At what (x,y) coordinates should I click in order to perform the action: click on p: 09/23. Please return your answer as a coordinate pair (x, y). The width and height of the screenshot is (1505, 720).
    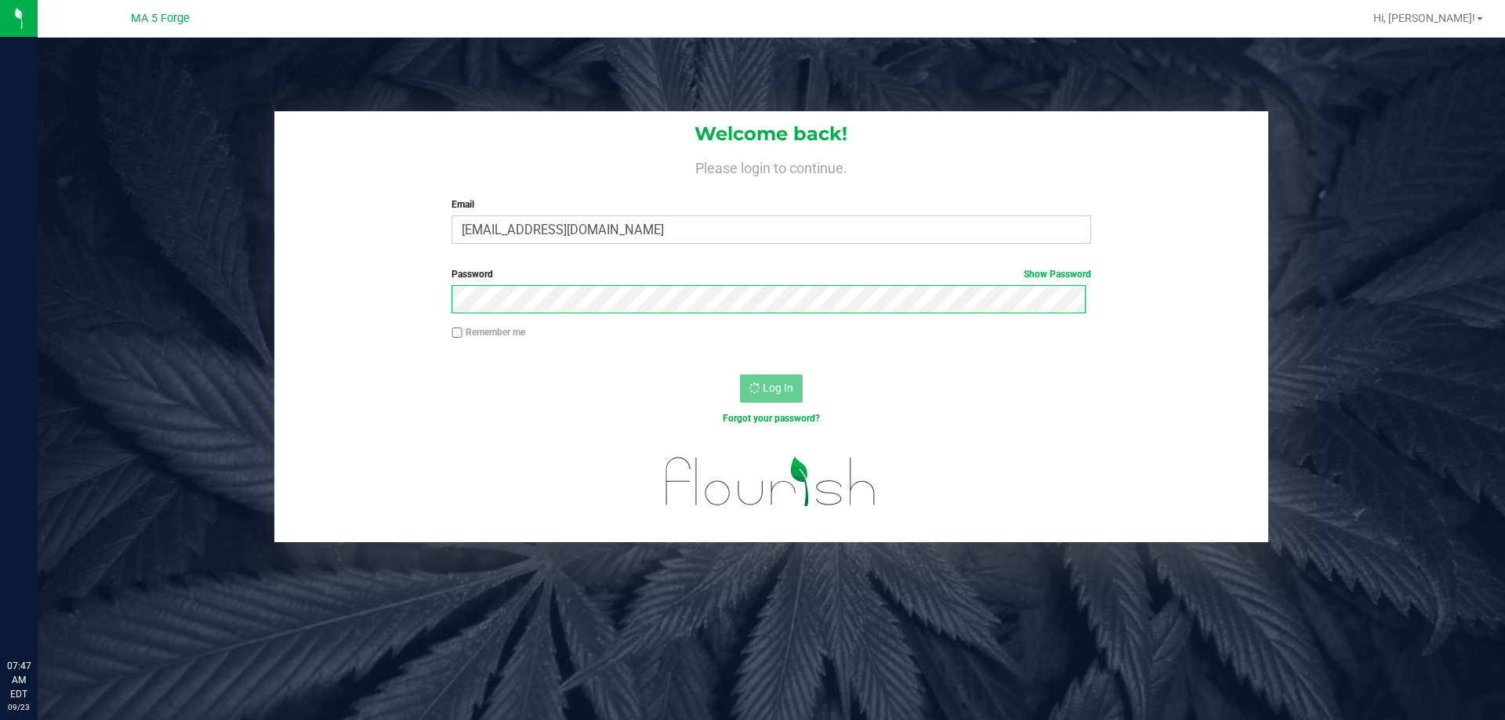
    Looking at the image, I should click on (19, 707).